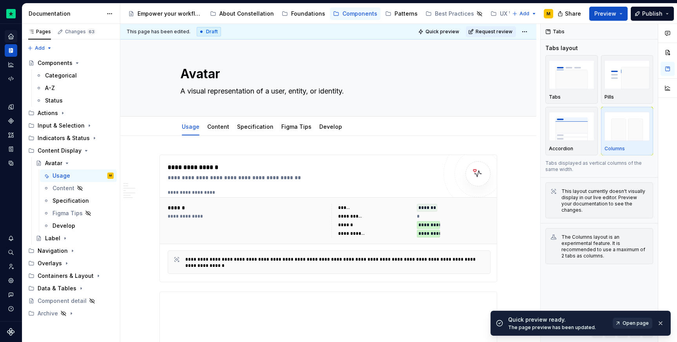 The width and height of the screenshot is (677, 342). Describe the element at coordinates (11, 267) in the screenshot. I see `a: Invite team` at that location.